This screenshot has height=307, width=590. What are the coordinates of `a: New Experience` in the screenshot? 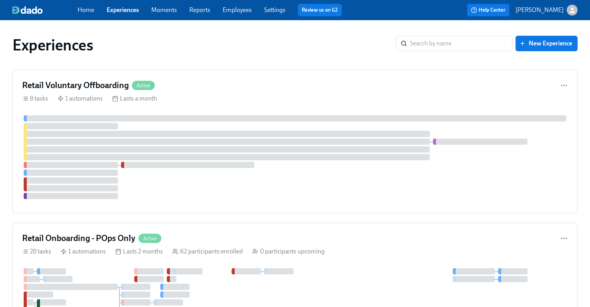 It's located at (546, 43).